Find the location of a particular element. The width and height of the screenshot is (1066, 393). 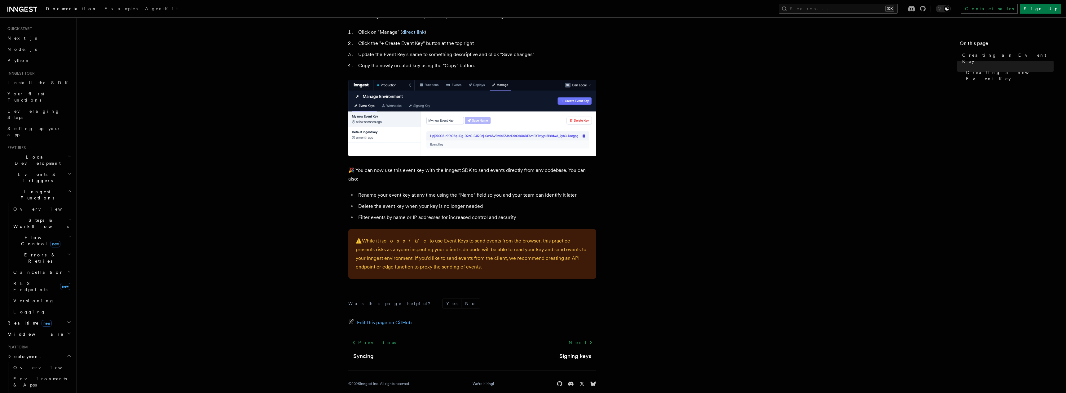

span: Logging is located at coordinates (29, 312).